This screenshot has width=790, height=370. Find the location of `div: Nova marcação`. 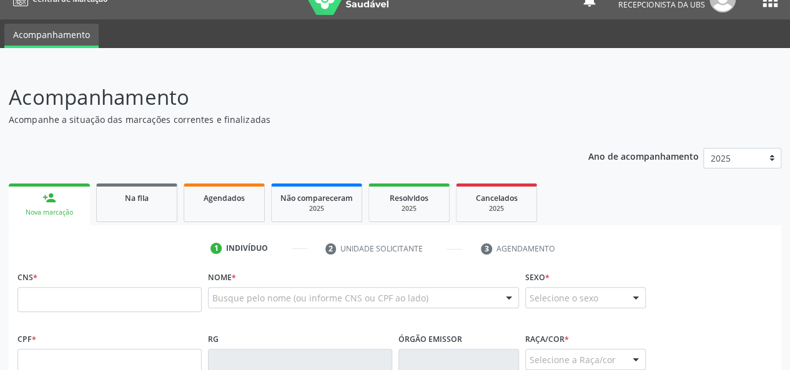

div: Nova marcação is located at coordinates (49, 212).